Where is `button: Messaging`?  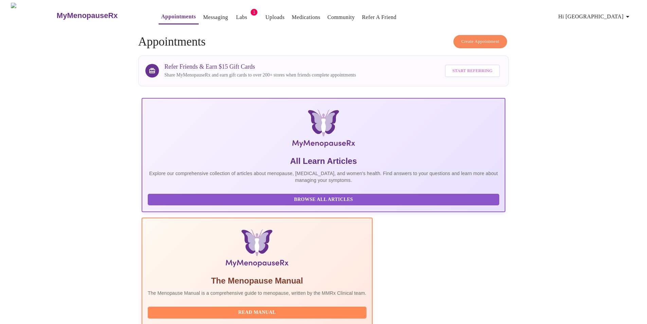
button: Messaging is located at coordinates (215, 17).